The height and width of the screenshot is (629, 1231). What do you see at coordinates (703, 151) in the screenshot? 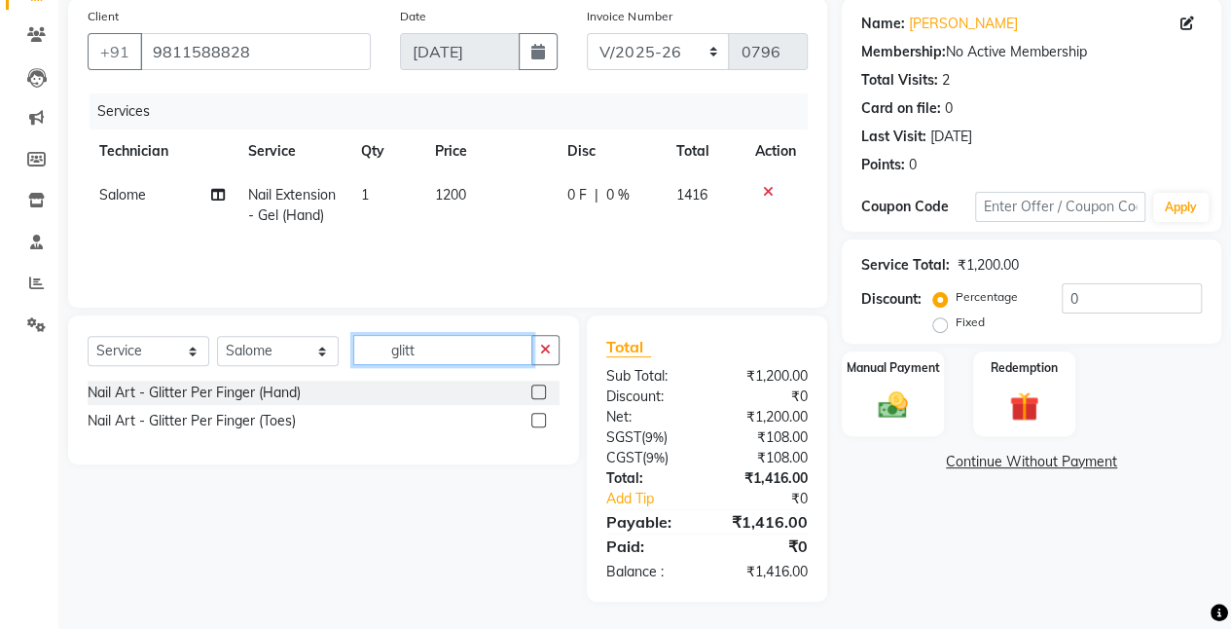
I see `th: Total` at bounding box center [703, 151].